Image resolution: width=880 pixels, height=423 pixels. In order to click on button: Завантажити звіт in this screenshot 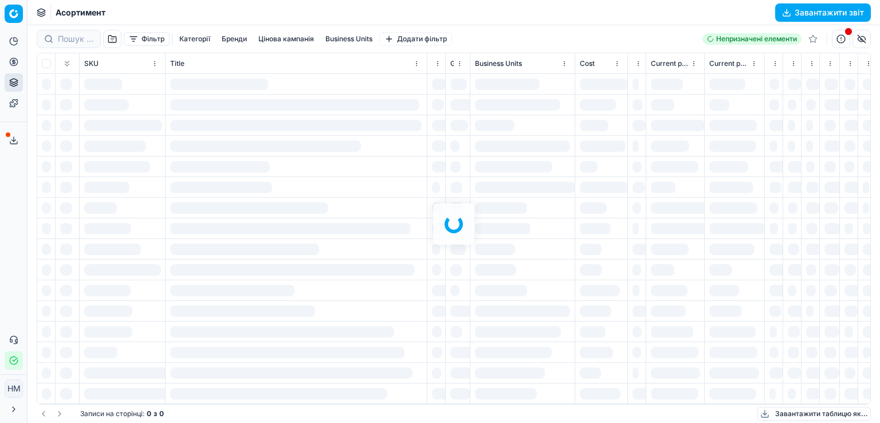, I will do `click(822, 13)`.